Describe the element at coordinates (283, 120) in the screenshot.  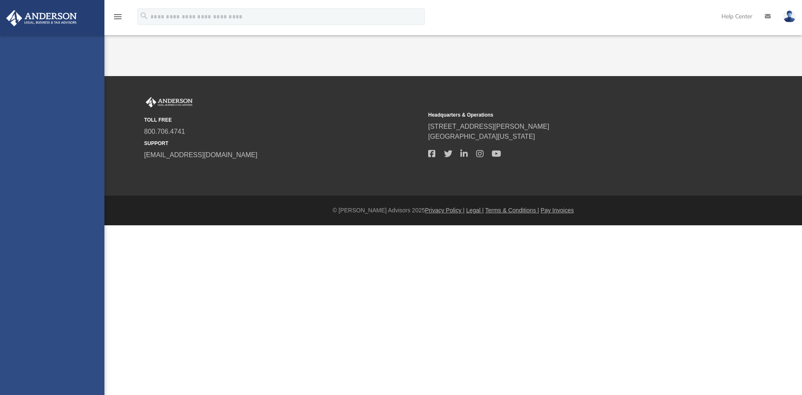
I see `small: TOLL FREE` at that location.